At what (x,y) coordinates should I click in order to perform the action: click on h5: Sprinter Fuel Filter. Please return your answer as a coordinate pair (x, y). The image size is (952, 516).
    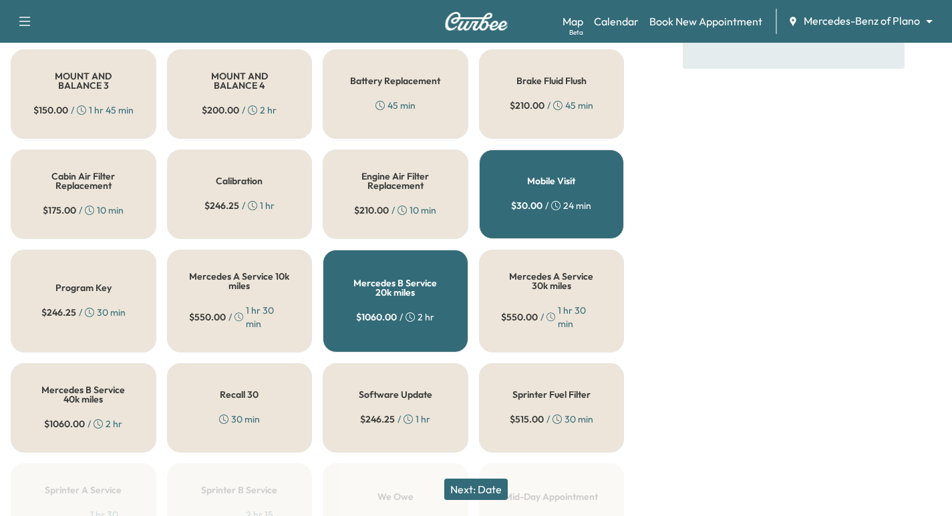
    Looking at the image, I should click on (551, 395).